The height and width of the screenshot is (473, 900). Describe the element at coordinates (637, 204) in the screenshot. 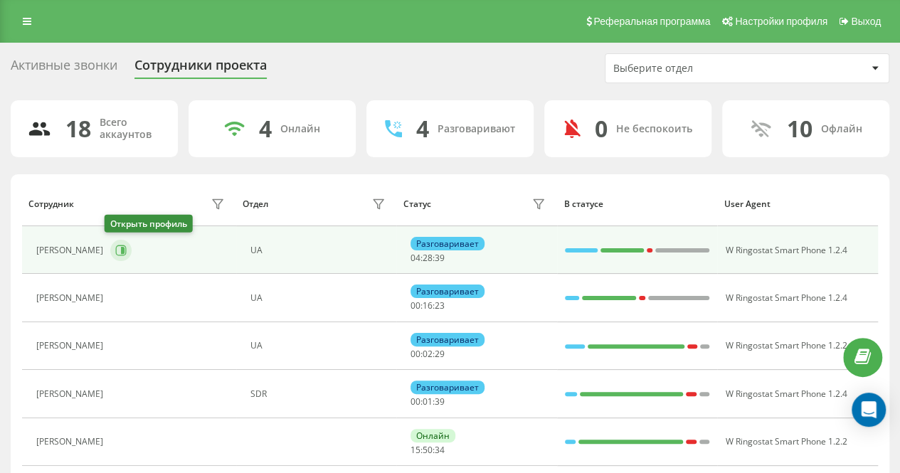

I see `div: В статусе` at that location.